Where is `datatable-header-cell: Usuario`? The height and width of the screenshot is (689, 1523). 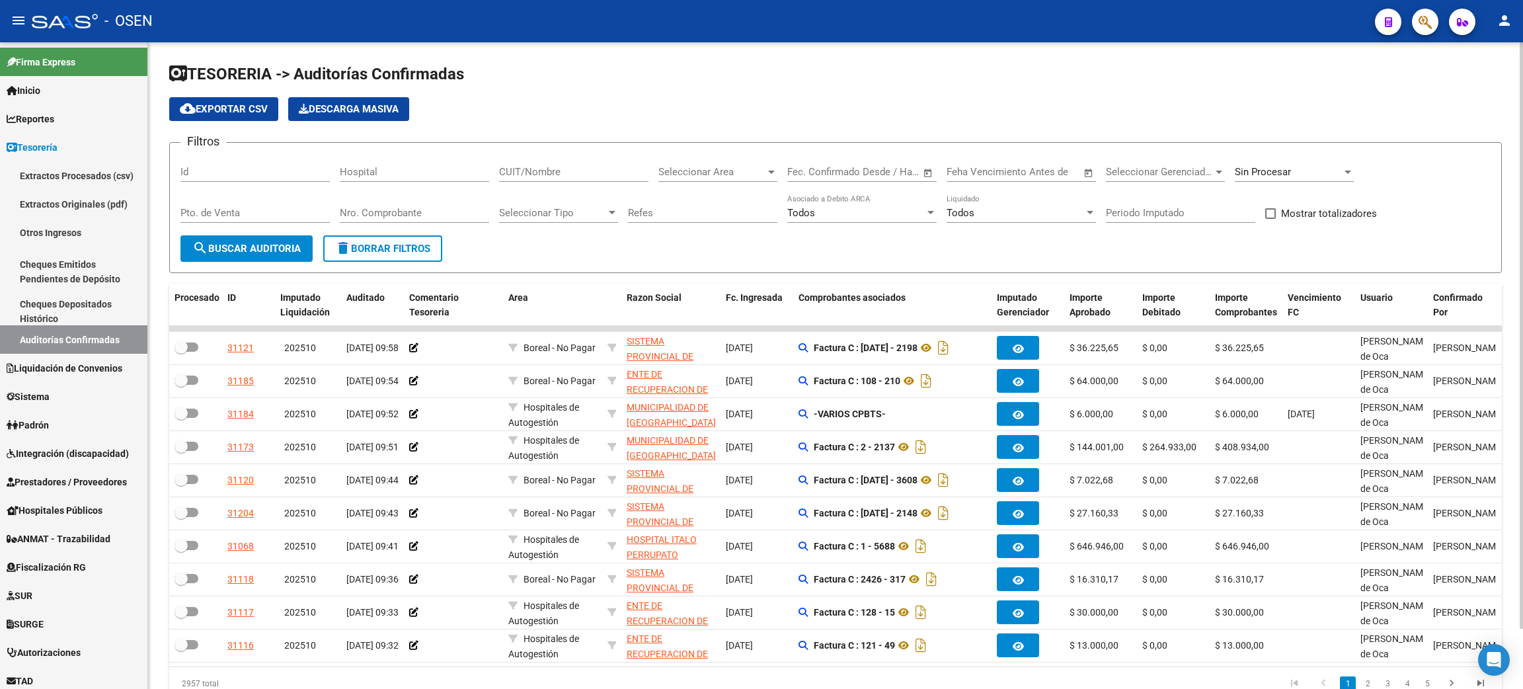
datatable-header-cell: Usuario is located at coordinates (1391, 305).